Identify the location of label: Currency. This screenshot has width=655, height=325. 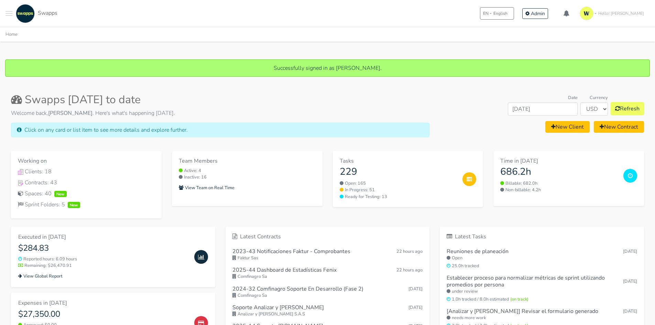
(599, 98).